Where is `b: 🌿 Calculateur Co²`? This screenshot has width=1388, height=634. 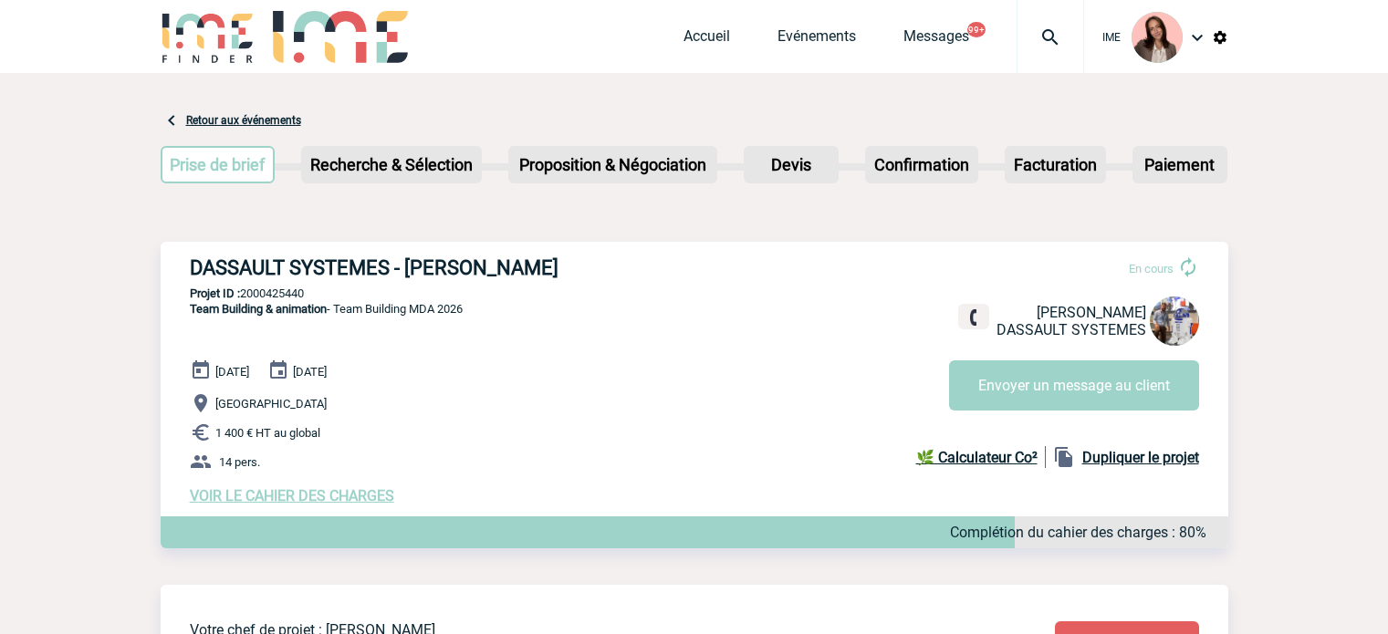
b: 🌿 Calculateur Co² is located at coordinates (977, 457).